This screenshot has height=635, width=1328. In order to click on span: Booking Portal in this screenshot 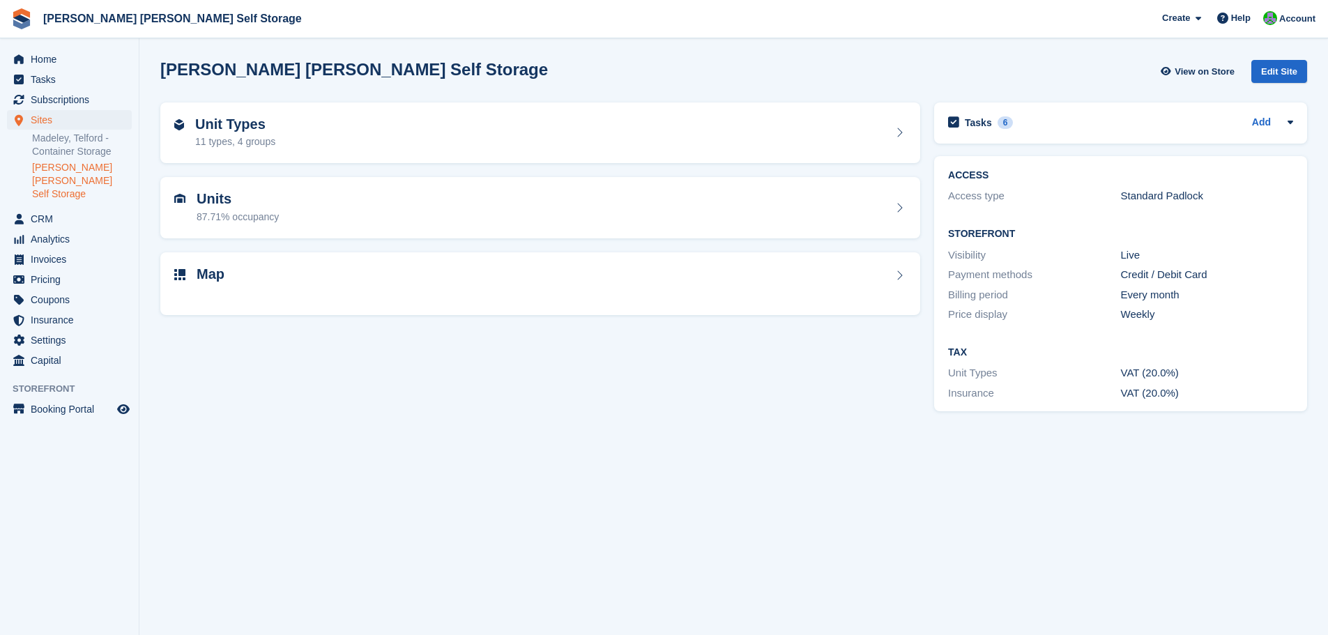, I will do `click(72, 409)`.